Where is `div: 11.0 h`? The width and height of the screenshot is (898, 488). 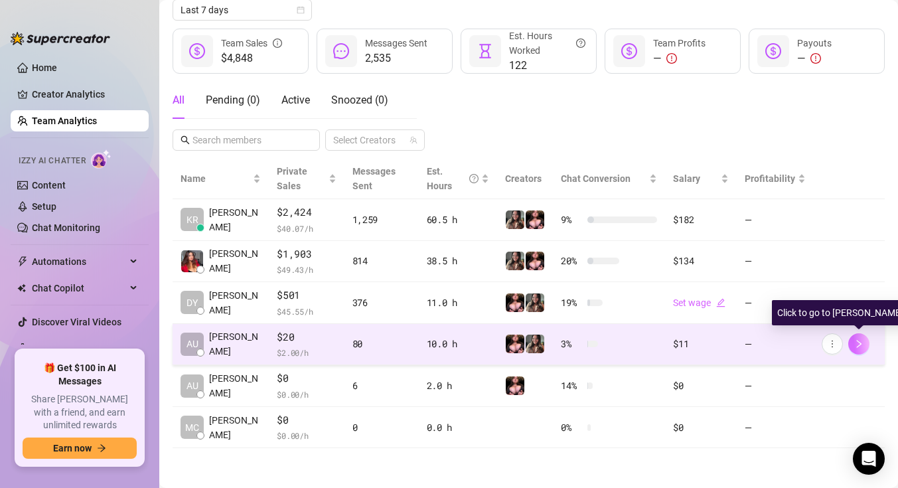
div: 11.0 h is located at coordinates (458, 303).